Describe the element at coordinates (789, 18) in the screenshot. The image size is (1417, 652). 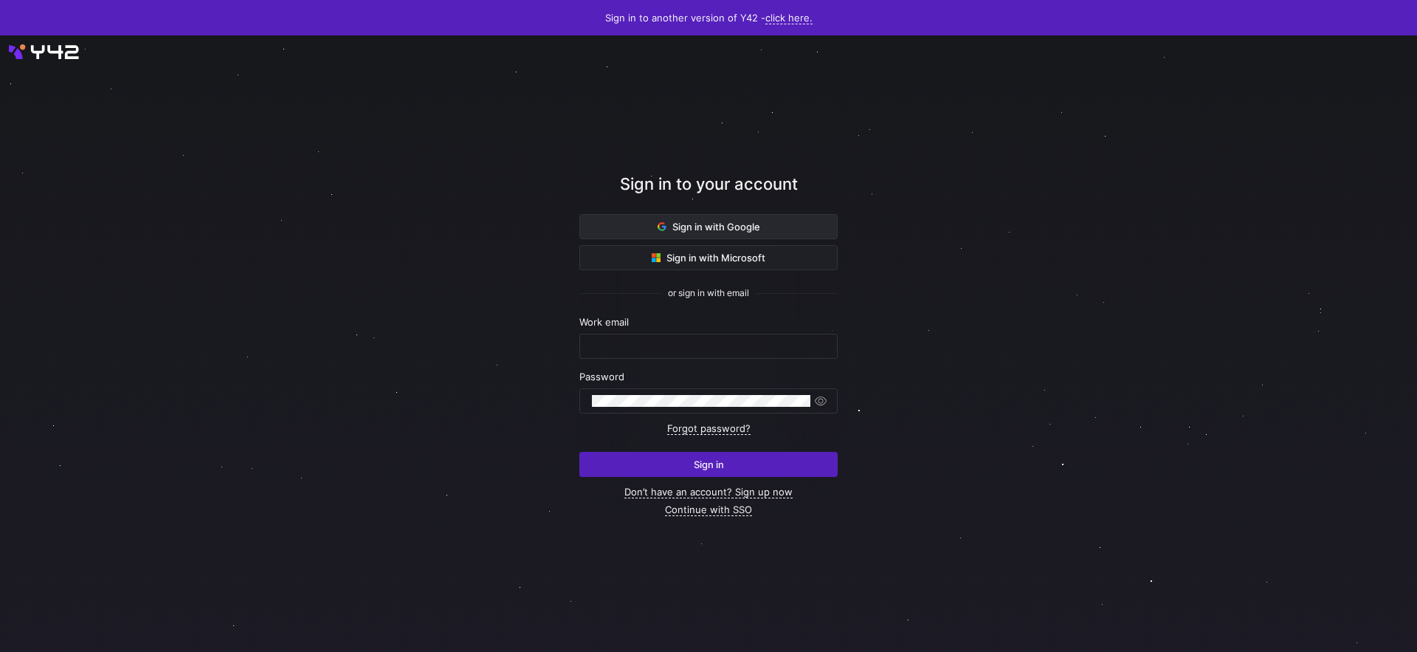
I see `a: click here.` at that location.